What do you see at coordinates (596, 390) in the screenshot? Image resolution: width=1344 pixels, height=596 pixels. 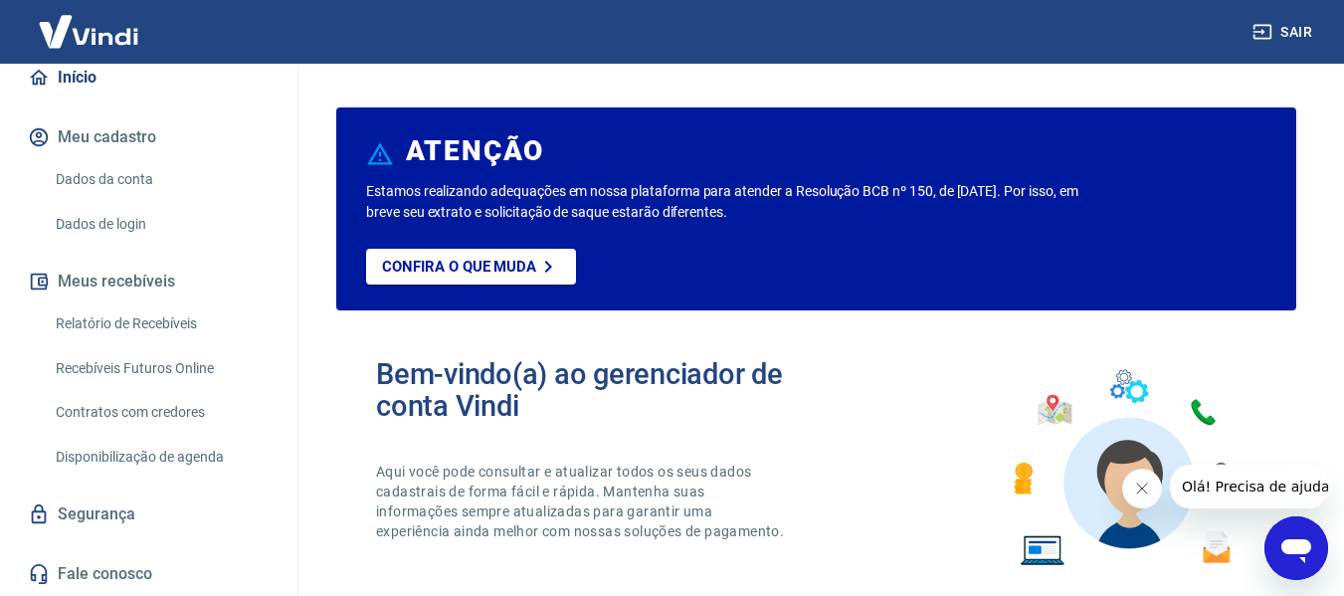 I see `h2: Bem-vindo(a) ao gerenciador de conta Vindi` at bounding box center [596, 390].